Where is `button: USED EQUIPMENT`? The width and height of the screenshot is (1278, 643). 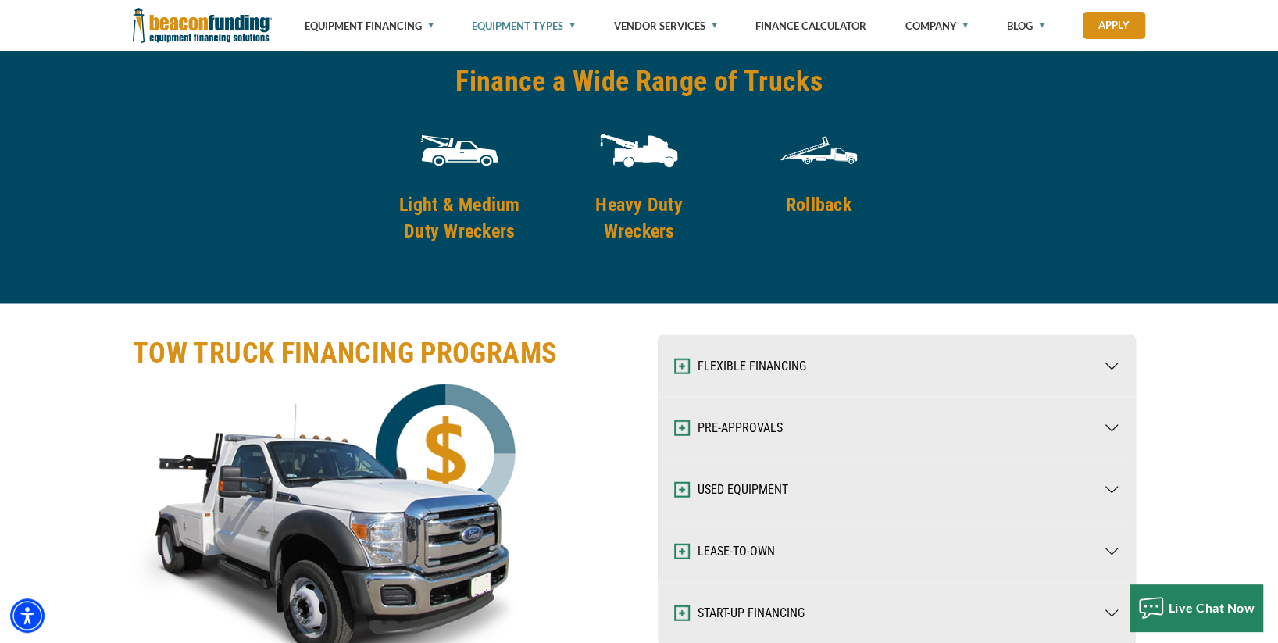
button: USED EQUIPMENT is located at coordinates (897, 490).